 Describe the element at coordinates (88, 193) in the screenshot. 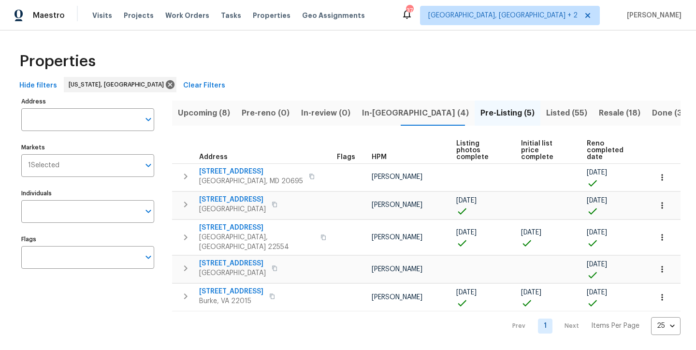

I see `label: Individuals` at that location.